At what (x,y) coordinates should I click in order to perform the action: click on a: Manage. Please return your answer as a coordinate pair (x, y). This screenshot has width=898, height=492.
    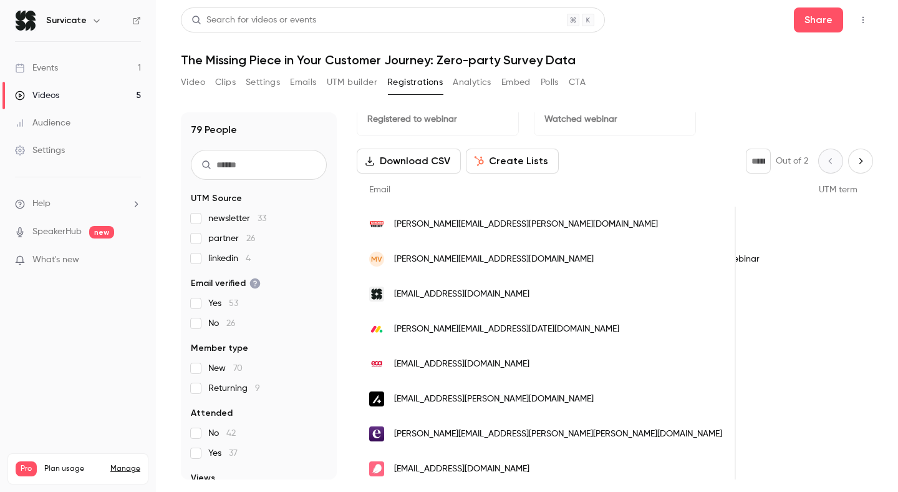
    Looking at the image, I should click on (125, 469).